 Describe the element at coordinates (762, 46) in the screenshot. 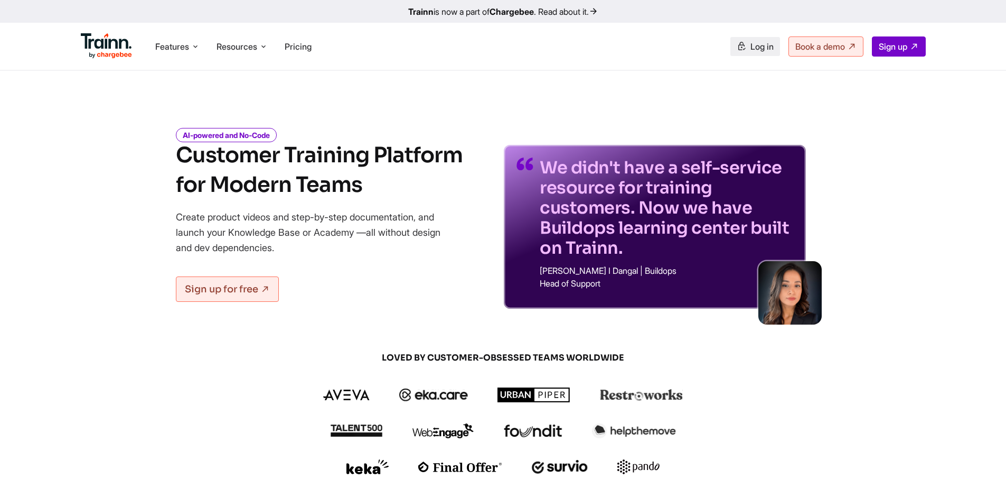

I see `span: Log in` at that location.